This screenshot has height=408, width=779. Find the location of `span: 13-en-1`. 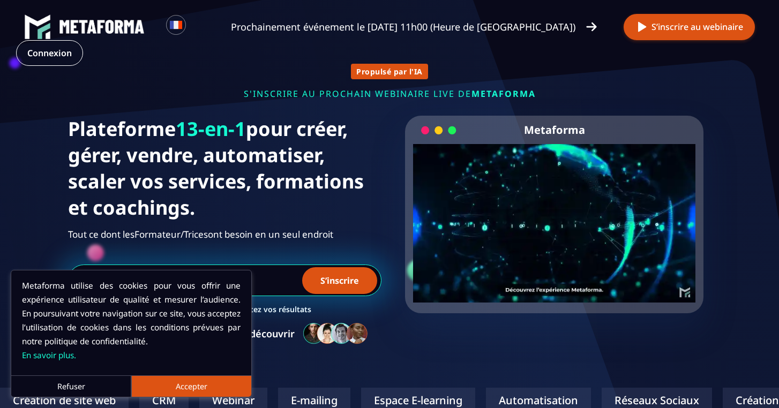

span: 13-en-1 is located at coordinates (211, 129).